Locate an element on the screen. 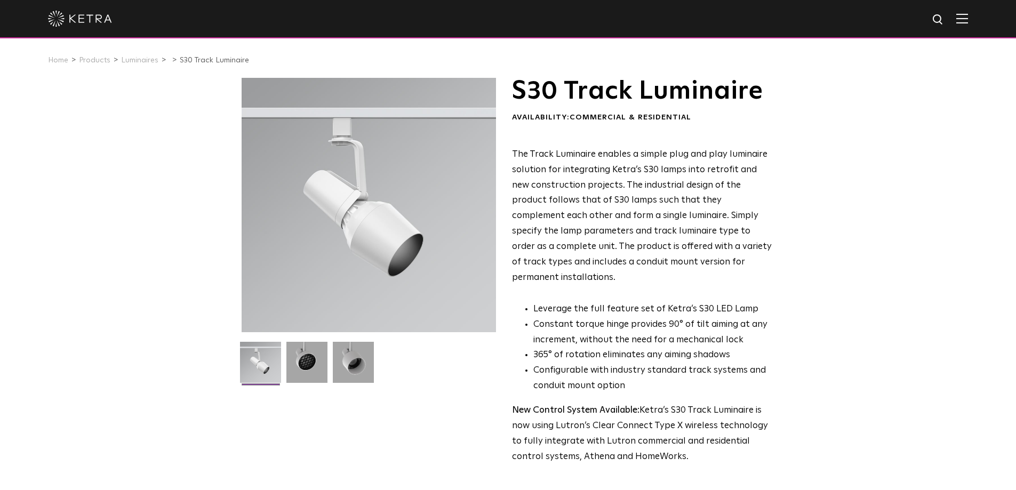 The width and height of the screenshot is (1016, 490). strong: New Control System Available: is located at coordinates (575, 410).